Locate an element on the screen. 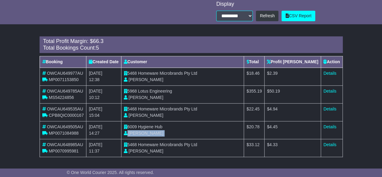  div: Display is located at coordinates (266, 4).